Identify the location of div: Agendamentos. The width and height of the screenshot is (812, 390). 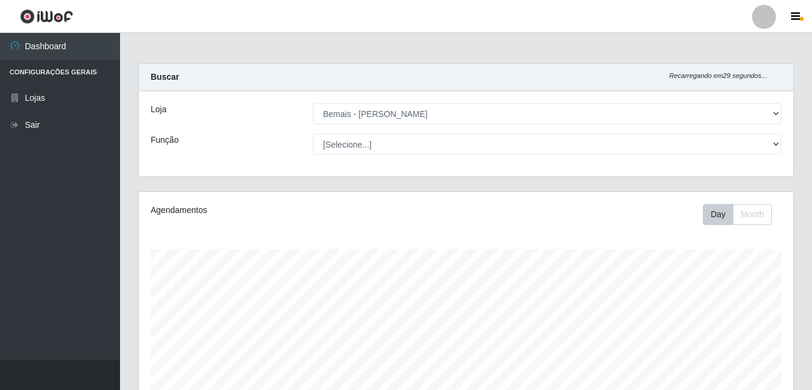
(277, 210).